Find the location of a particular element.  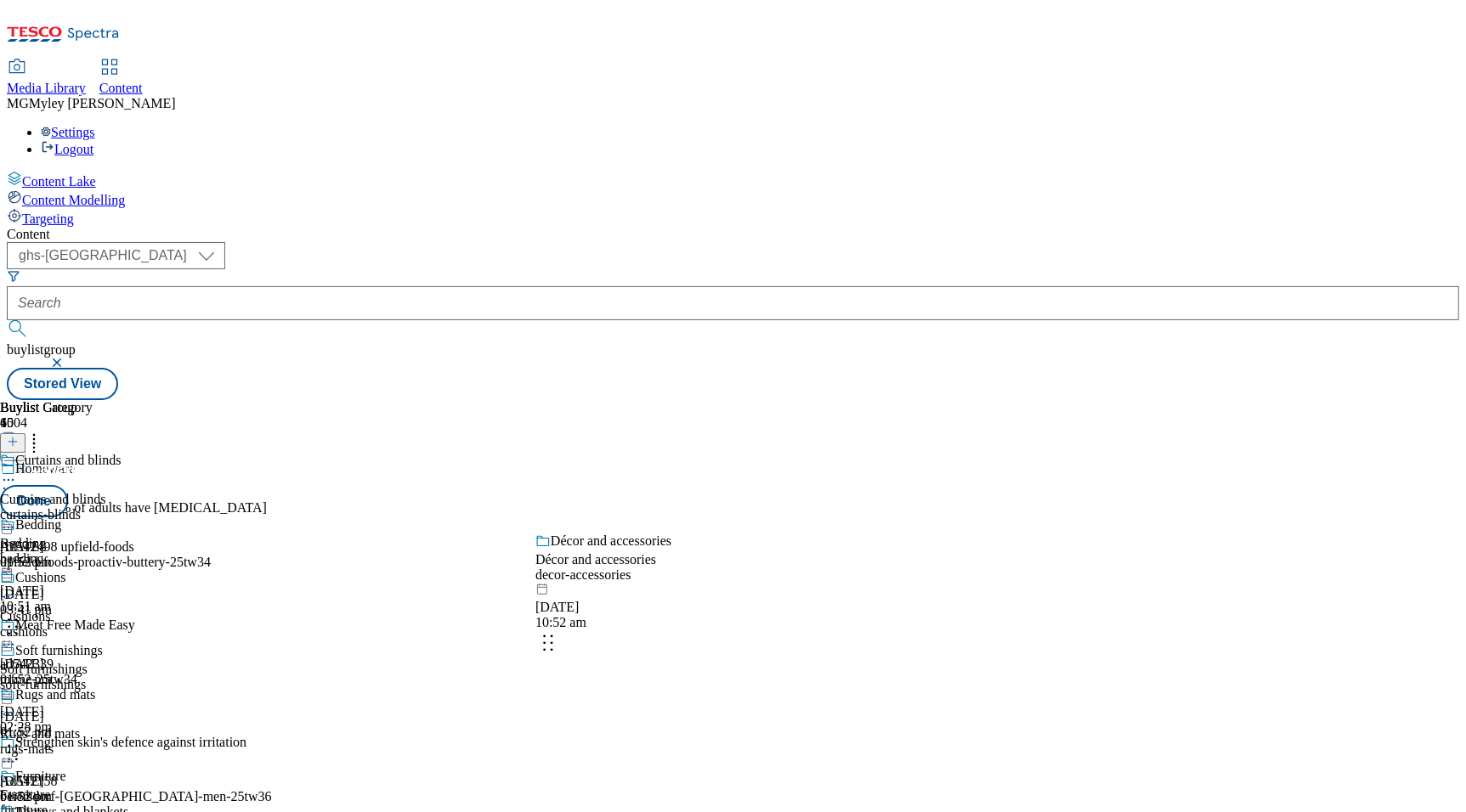

a: Content Modelling is located at coordinates (733, 199).